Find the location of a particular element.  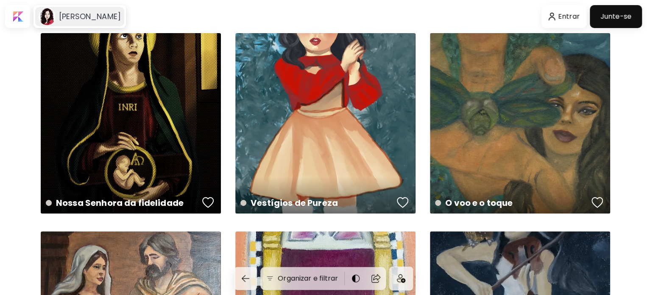

h6: Organizar e filtrar is located at coordinates (308, 278).